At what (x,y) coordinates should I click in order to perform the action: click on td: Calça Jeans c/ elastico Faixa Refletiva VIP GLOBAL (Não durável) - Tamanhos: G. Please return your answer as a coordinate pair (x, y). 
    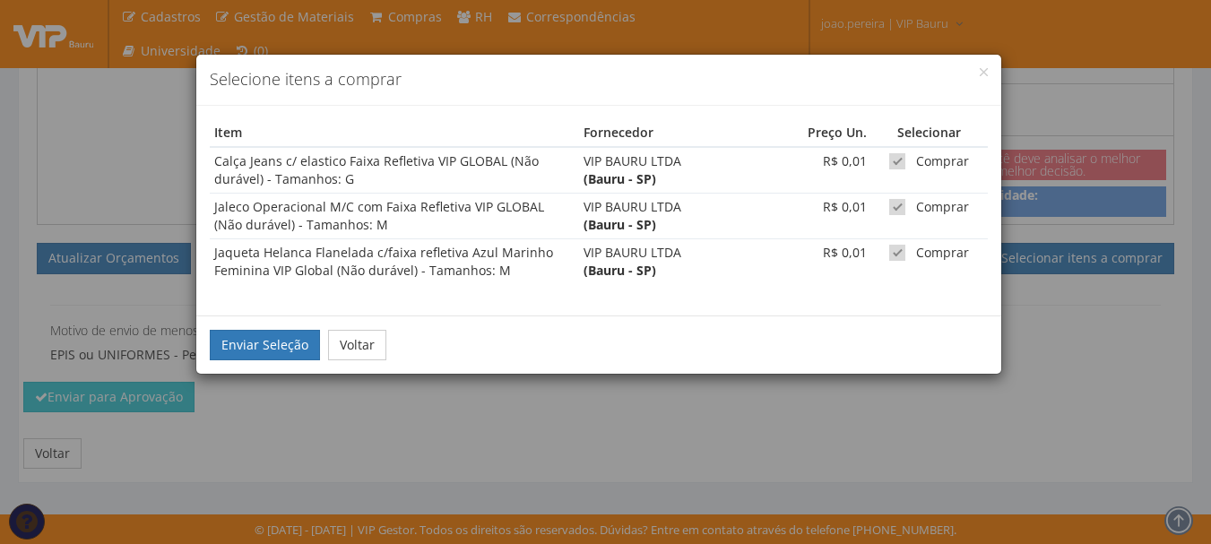
    Looking at the image, I should click on (395, 169).